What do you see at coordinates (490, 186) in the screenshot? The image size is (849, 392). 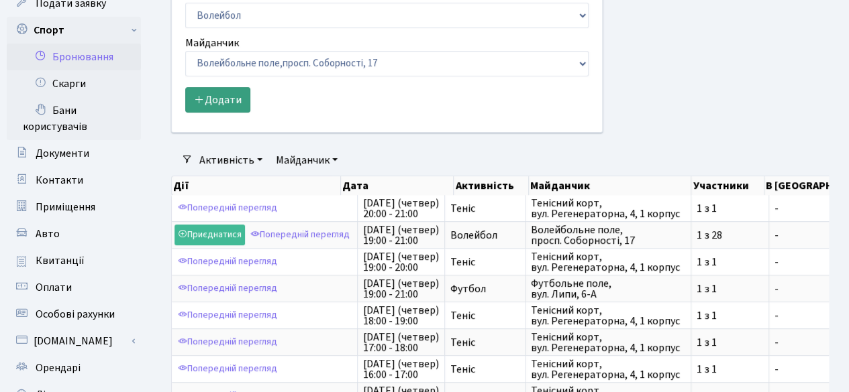 I see `th: Активність` at bounding box center [490, 186].